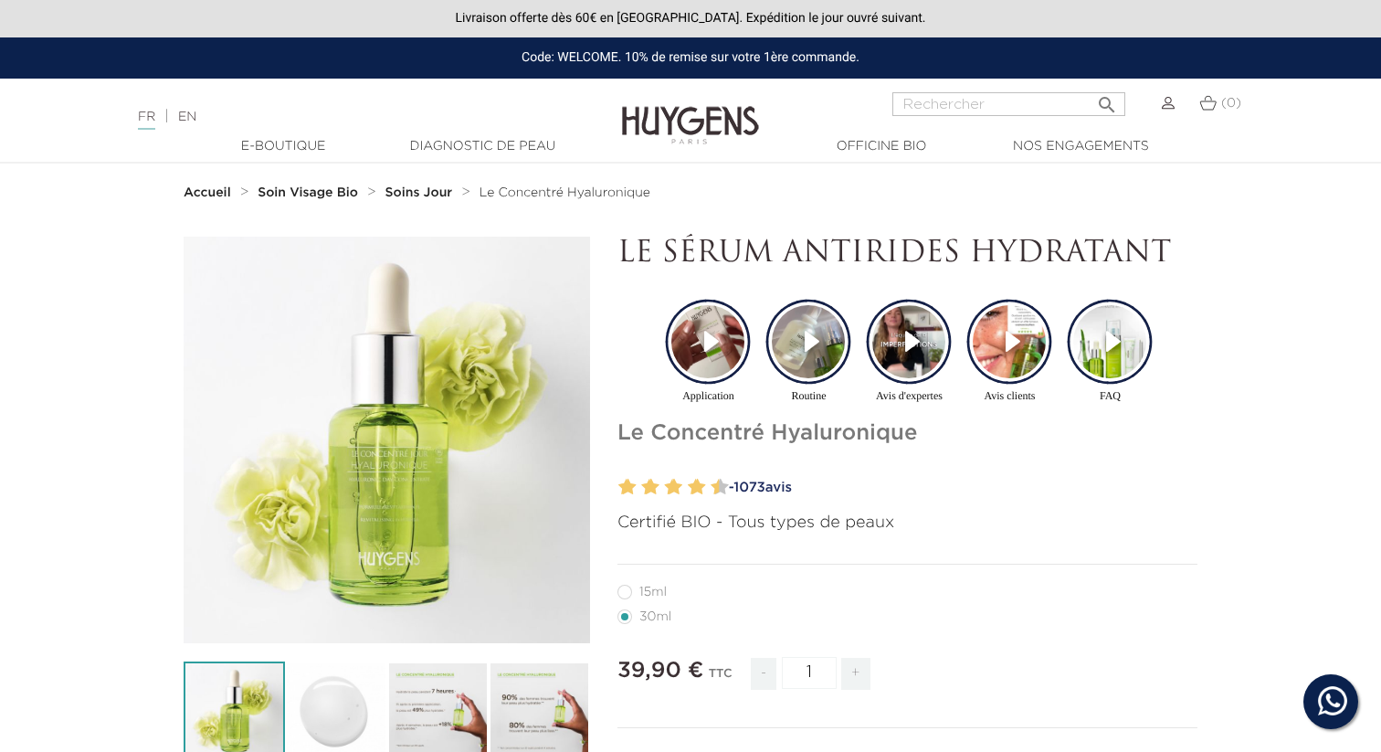  What do you see at coordinates (564, 193) in the screenshot?
I see `a: Le Concentré Hyaluronique` at bounding box center [564, 193].